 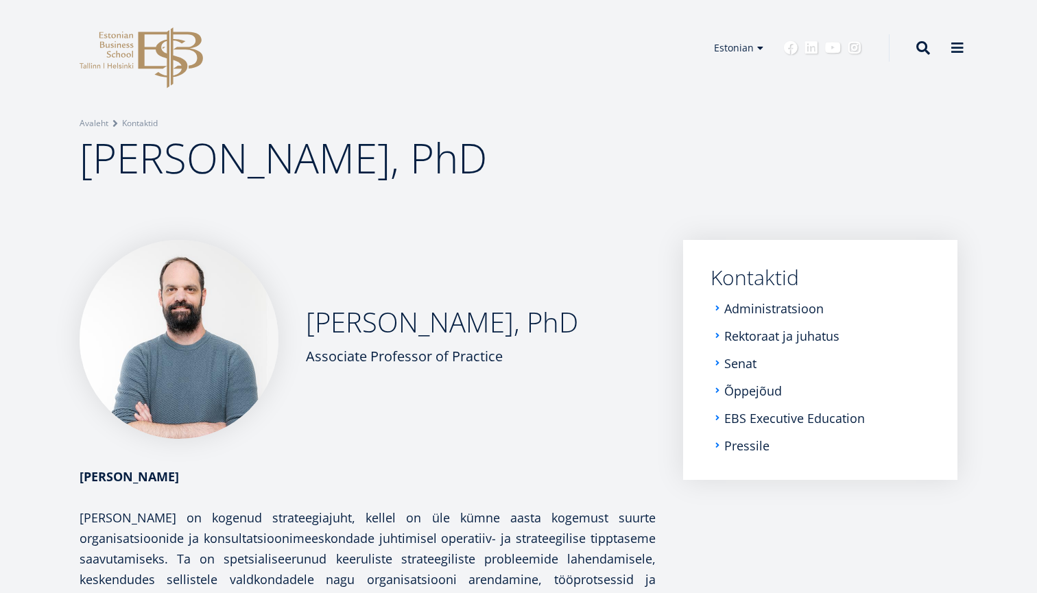 I want to click on a: Facebook, so click(x=791, y=48).